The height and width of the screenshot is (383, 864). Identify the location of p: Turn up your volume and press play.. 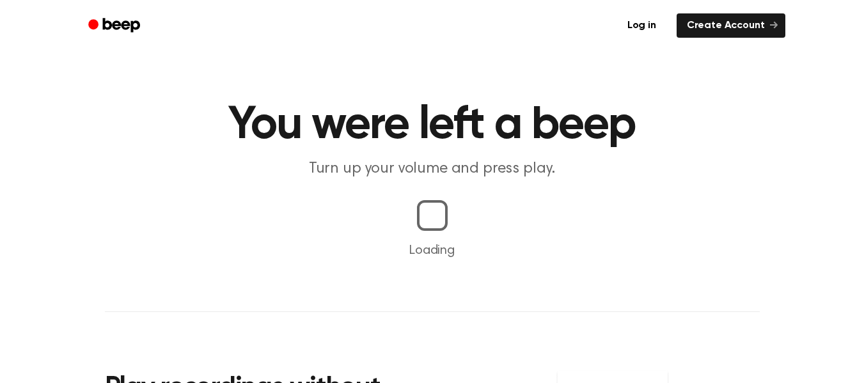
(432, 169).